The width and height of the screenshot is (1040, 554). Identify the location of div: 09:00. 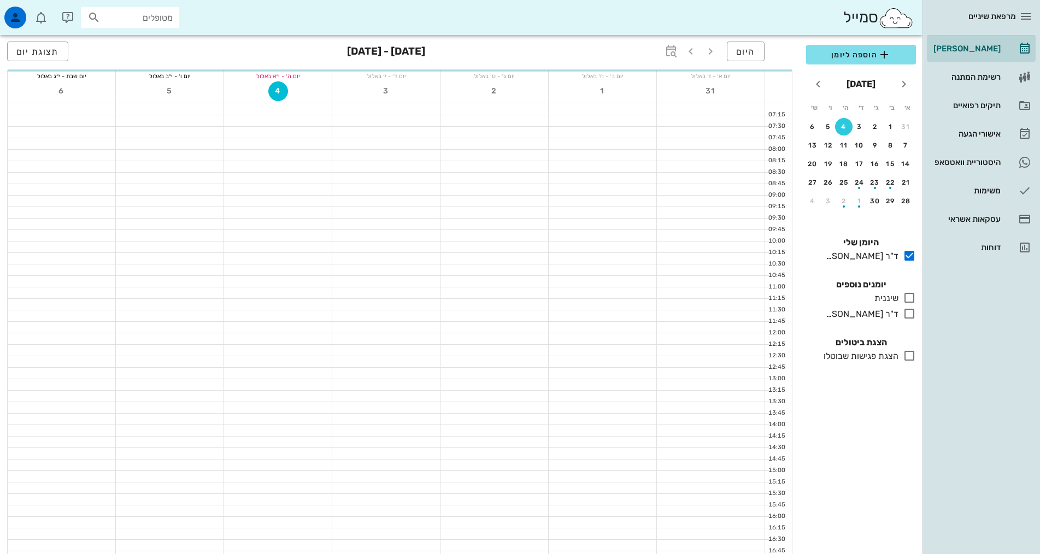
(776, 195).